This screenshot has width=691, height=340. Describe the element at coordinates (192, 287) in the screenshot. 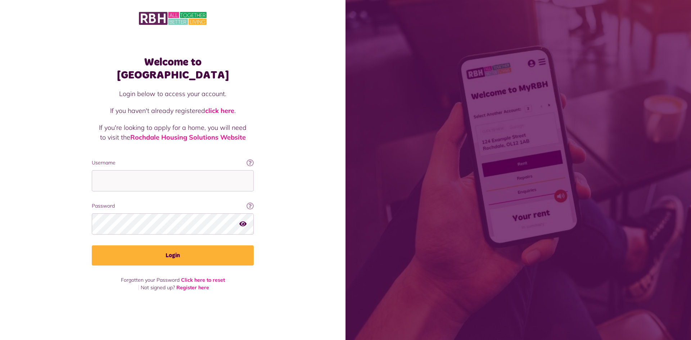

I see `a: Register here` at that location.